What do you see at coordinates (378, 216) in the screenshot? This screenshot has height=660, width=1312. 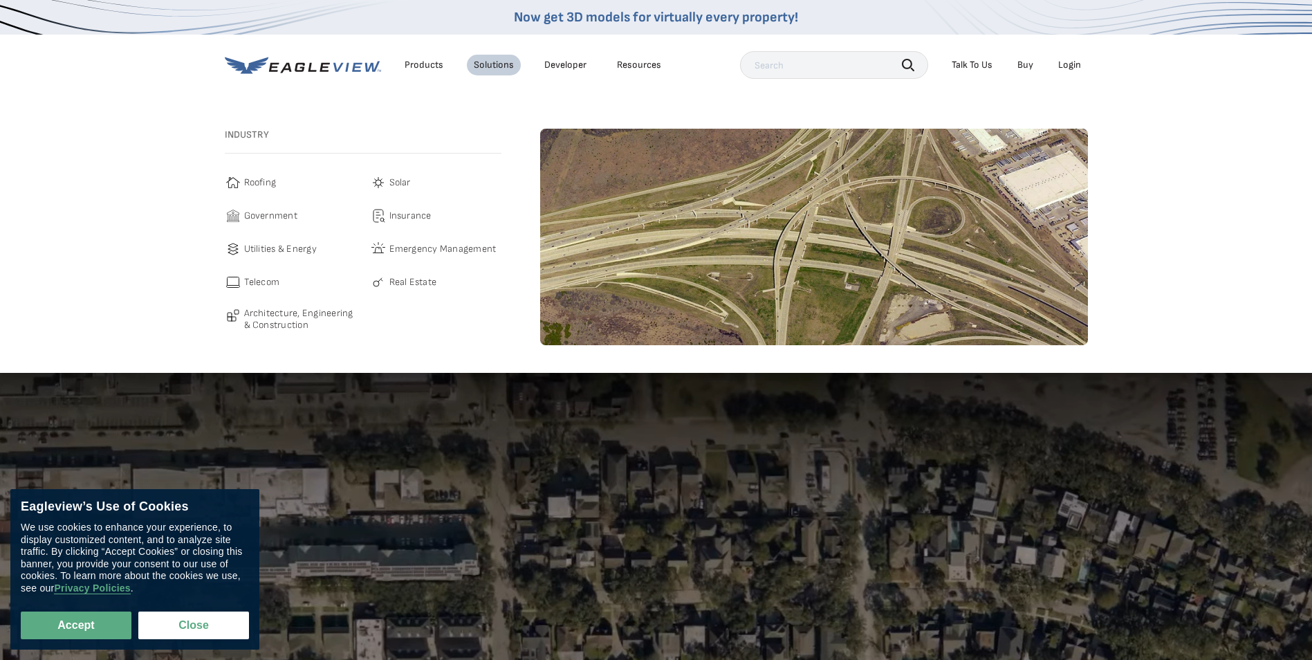 I see `img: insurance-icon.svg` at bounding box center [378, 216].